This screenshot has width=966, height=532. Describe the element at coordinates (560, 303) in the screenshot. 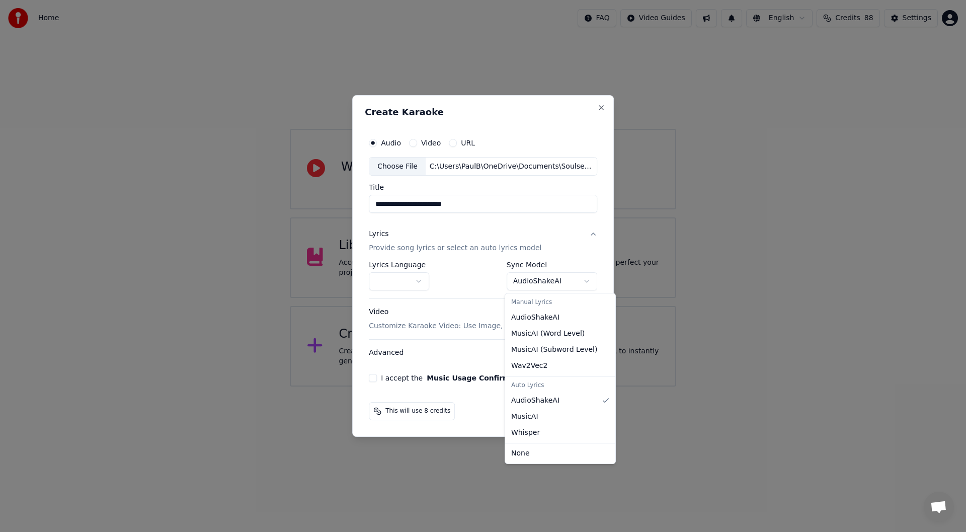

I see `div: Manual Lyrics` at that location.